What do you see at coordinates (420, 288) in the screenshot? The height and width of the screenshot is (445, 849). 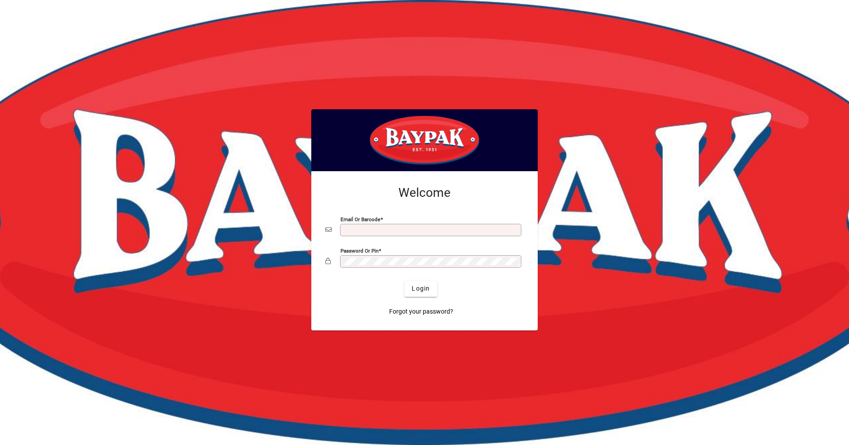 I see `span: Login` at bounding box center [420, 288].